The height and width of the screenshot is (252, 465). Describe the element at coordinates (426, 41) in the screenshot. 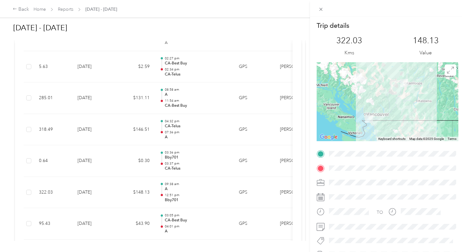

I see `p: 148.13` at that location.